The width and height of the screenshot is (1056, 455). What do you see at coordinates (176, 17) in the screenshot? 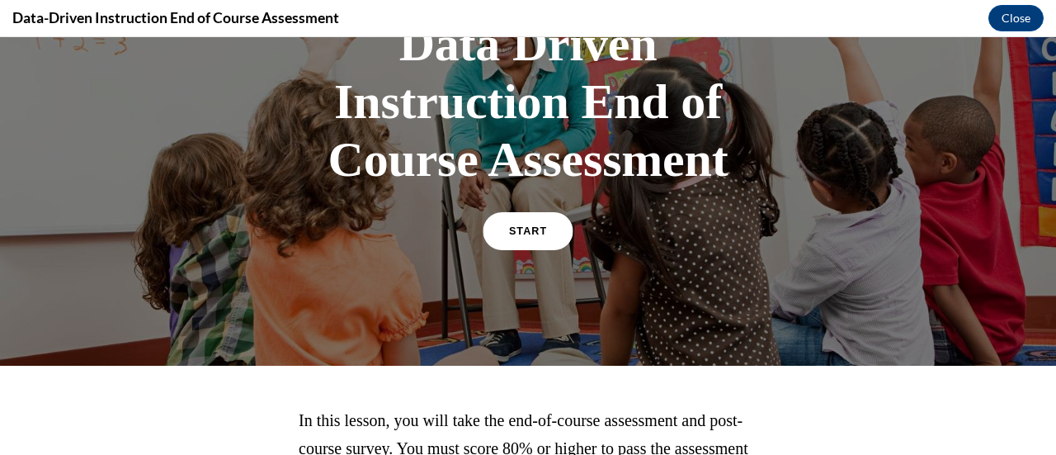
I see `h4: Data-Driven Instruction End of Course Assessment` at bounding box center [176, 17].